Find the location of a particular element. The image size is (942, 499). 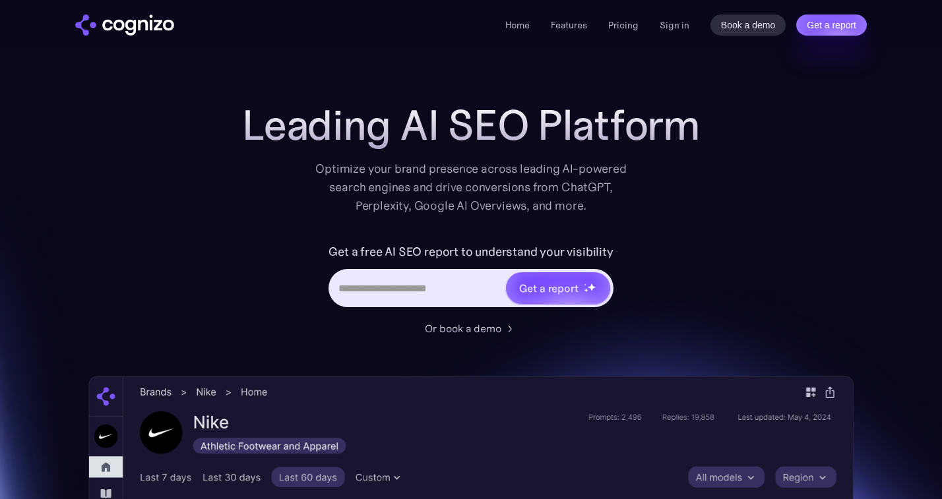

img: cognizo logo is located at coordinates (125, 25).